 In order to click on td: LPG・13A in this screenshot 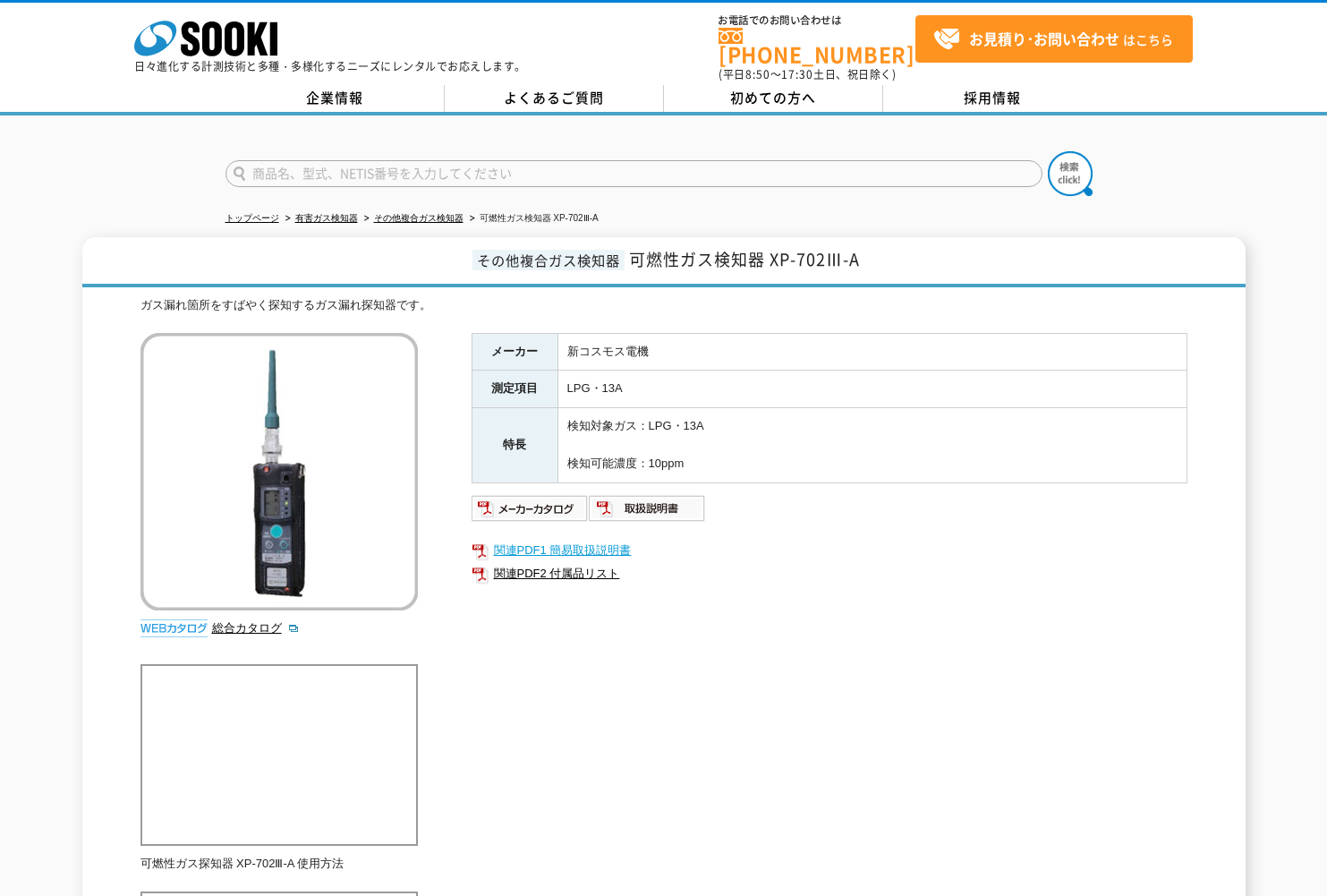, I will do `click(872, 389)`.